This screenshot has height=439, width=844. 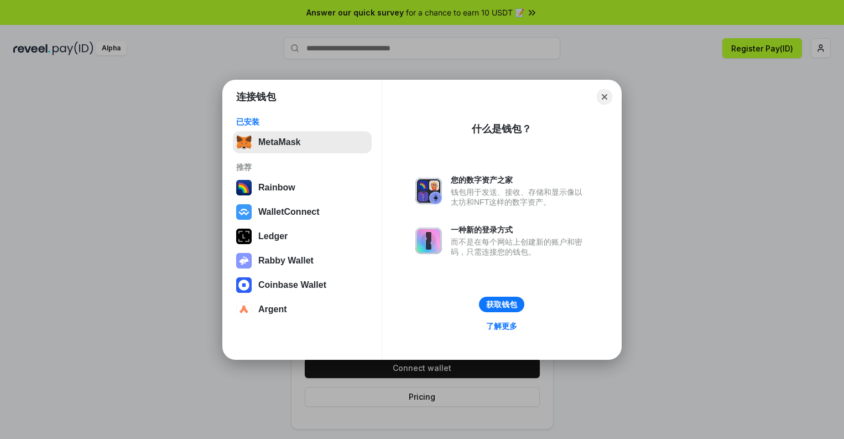 I want to click on div: 推荐, so click(x=302, y=167).